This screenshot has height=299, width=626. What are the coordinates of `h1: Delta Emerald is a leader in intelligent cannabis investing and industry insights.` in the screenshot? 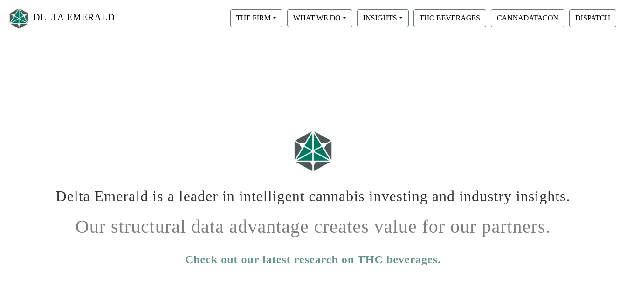 It's located at (313, 193).